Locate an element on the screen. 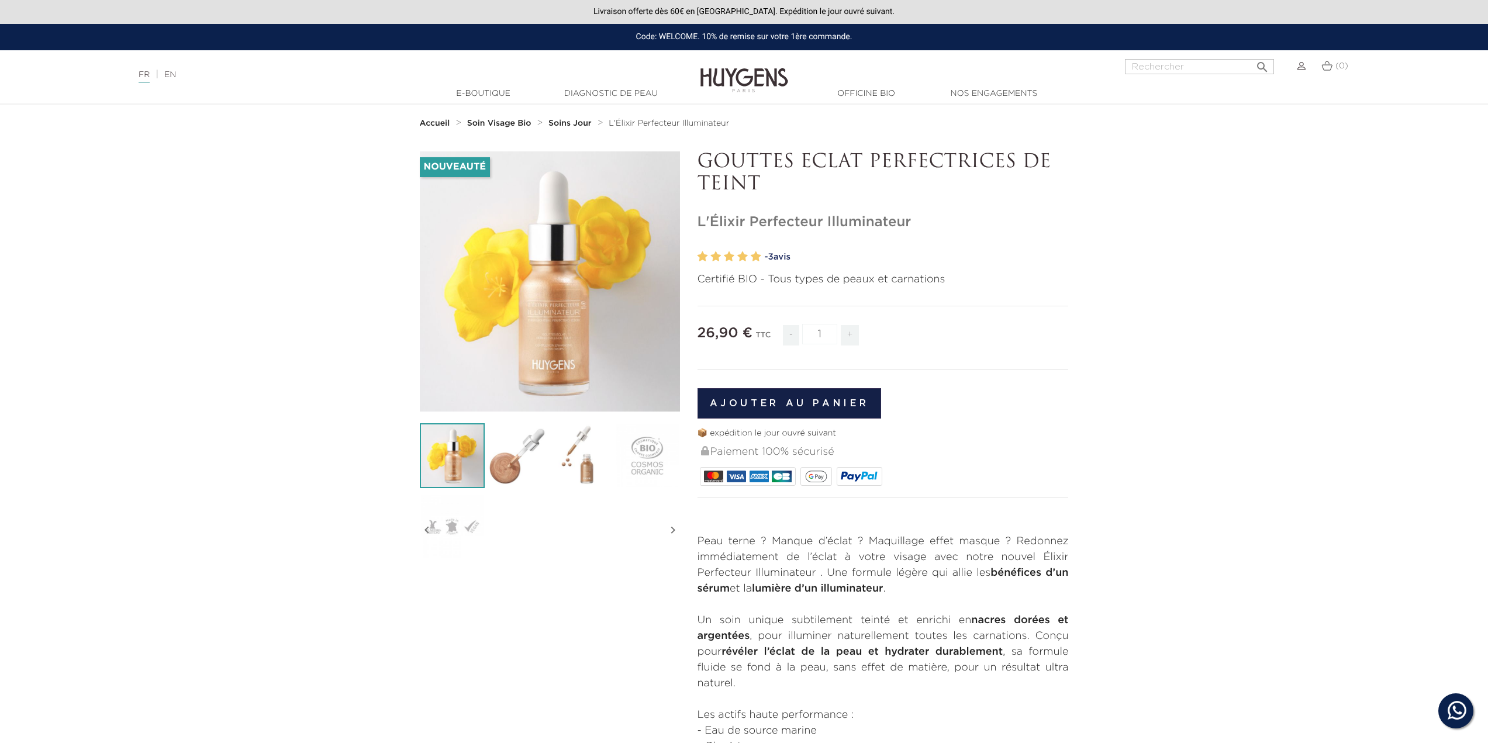 This screenshot has width=1488, height=743. a: EN is located at coordinates (170, 75).